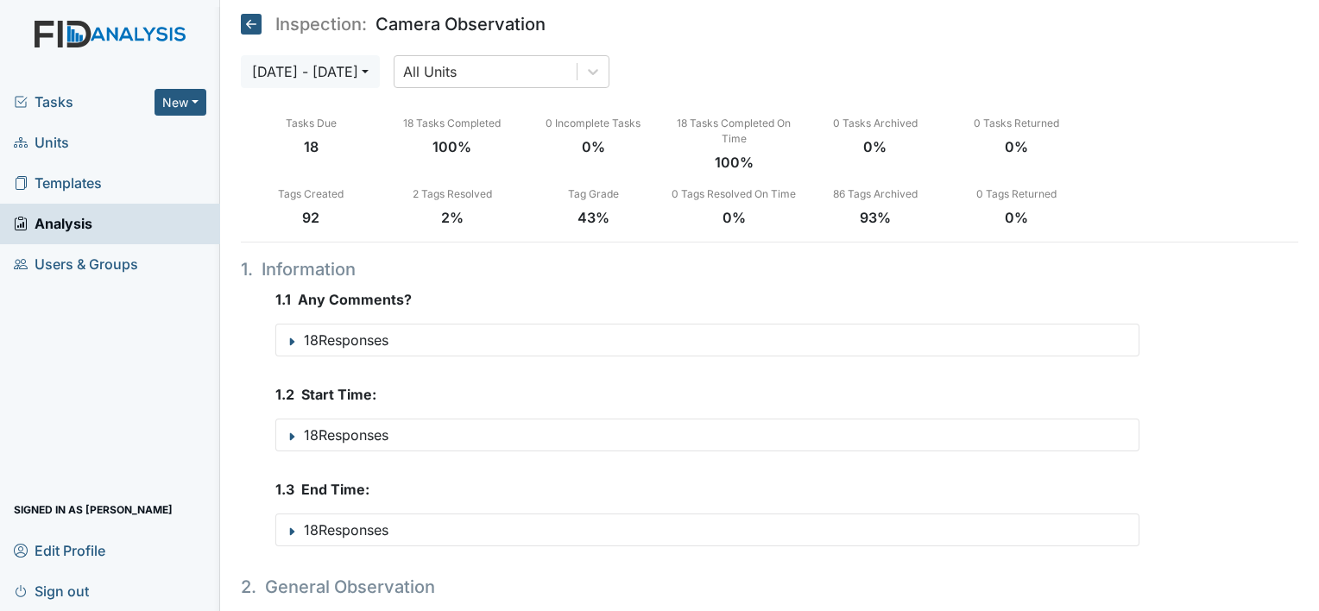 The image size is (1319, 611). What do you see at coordinates (285, 395) in the screenshot?
I see `span: 1 . 2` at bounding box center [285, 395].